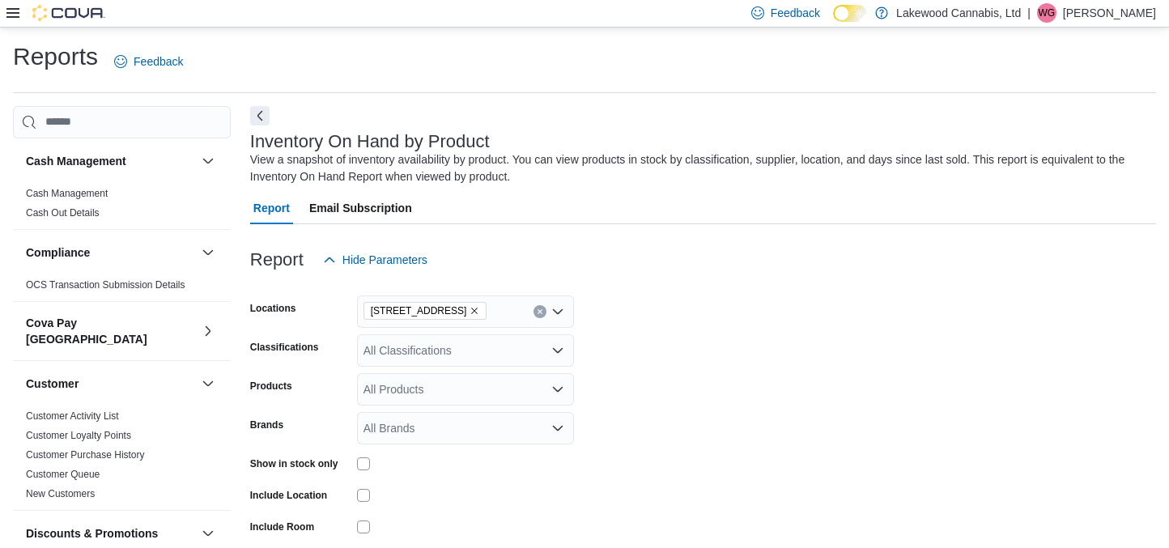 The image size is (1169, 548). Describe the element at coordinates (385, 260) in the screenshot. I see `span: Hide Parameters` at that location.